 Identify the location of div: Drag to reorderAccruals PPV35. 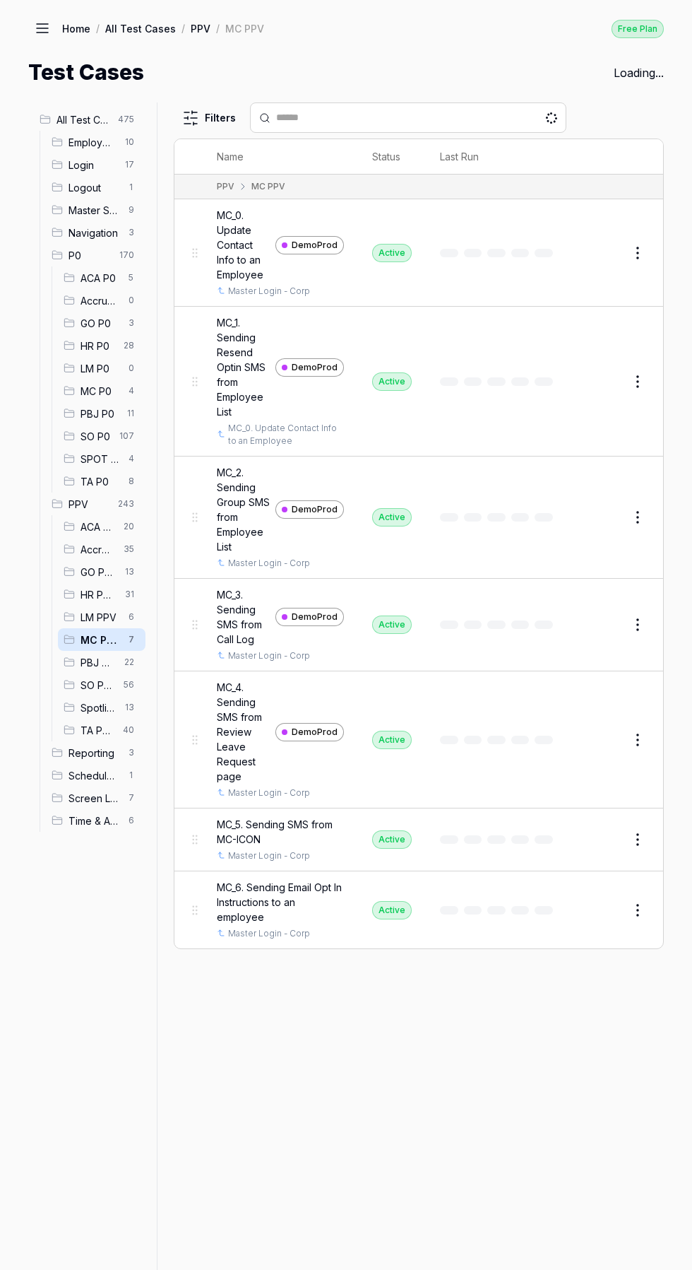
(102, 549).